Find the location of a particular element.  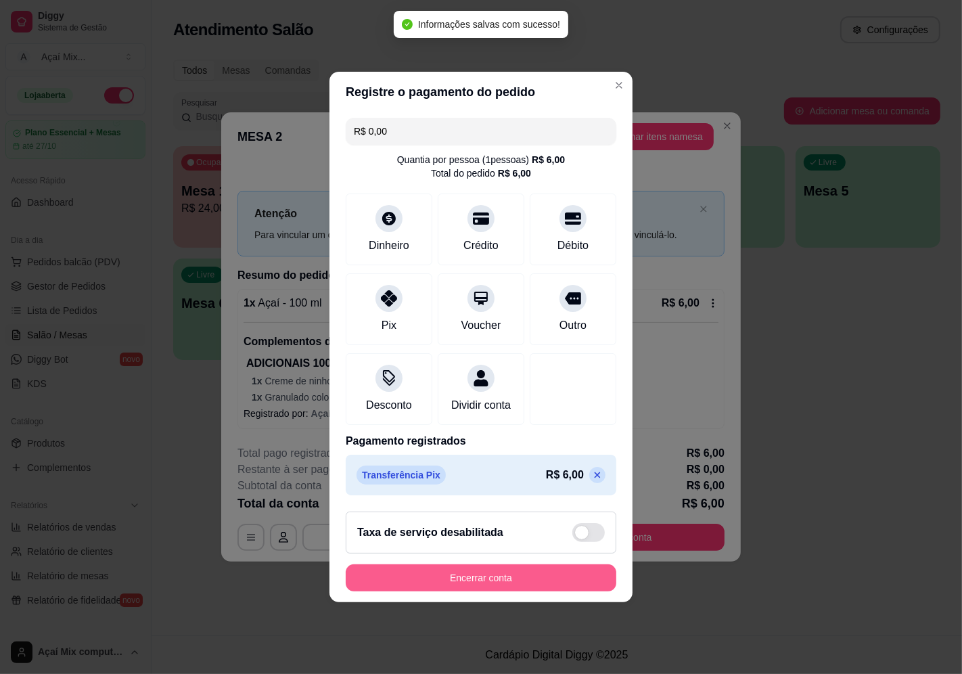

p: Transferência Pix is located at coordinates (401, 475).